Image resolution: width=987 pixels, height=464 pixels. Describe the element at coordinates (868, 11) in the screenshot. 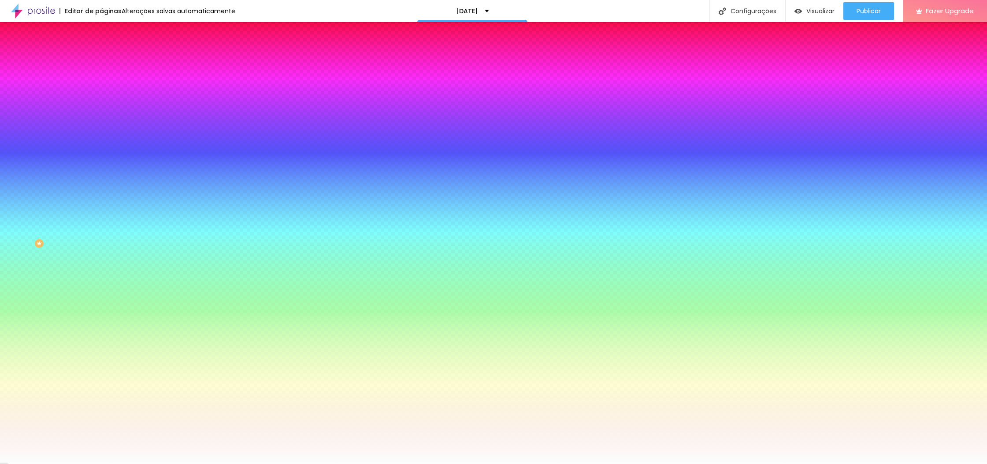

I see `span: Publicar` at that location.